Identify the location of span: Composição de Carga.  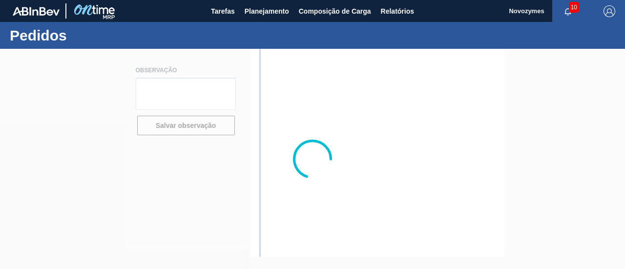
(335, 11).